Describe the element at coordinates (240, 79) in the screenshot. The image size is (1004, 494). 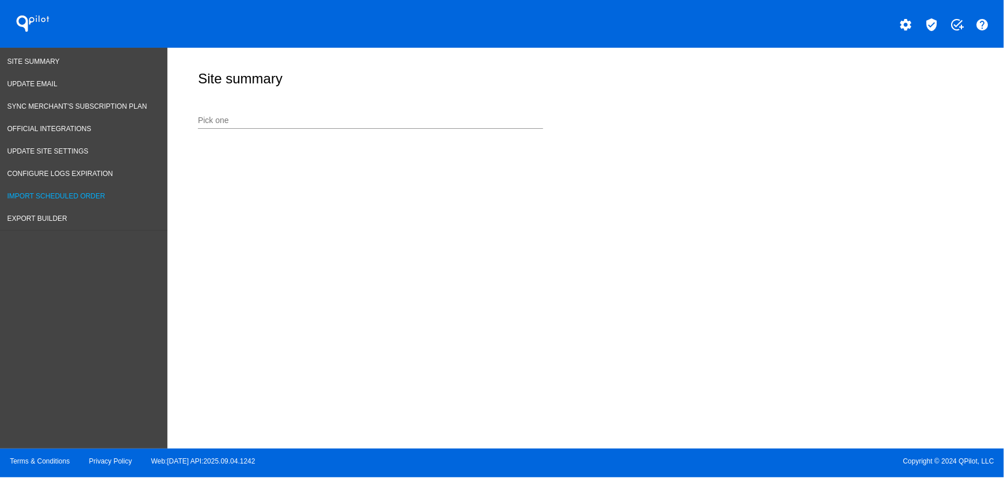
I see `h2: Site summary` at that location.